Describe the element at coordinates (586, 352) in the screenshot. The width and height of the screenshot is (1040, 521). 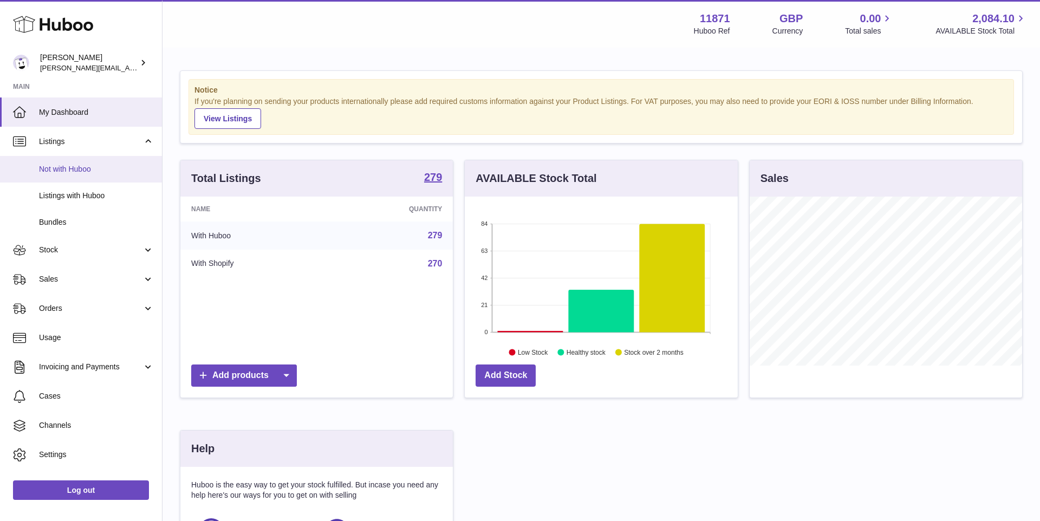
I see `text: Healthy stock` at that location.